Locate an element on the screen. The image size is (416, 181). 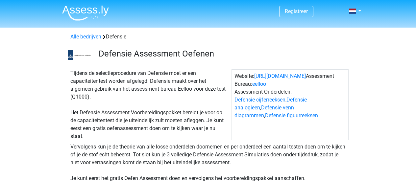
a: Registreer is located at coordinates (296, 11).